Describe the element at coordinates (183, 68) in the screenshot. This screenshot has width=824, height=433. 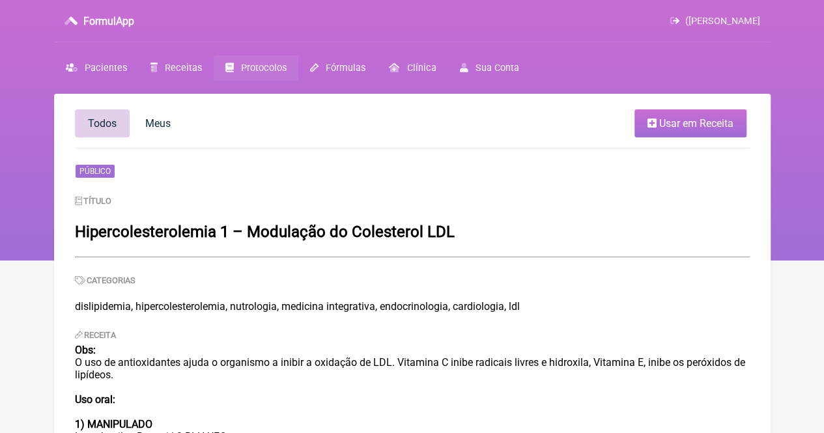
I see `span: Receitas` at that location.